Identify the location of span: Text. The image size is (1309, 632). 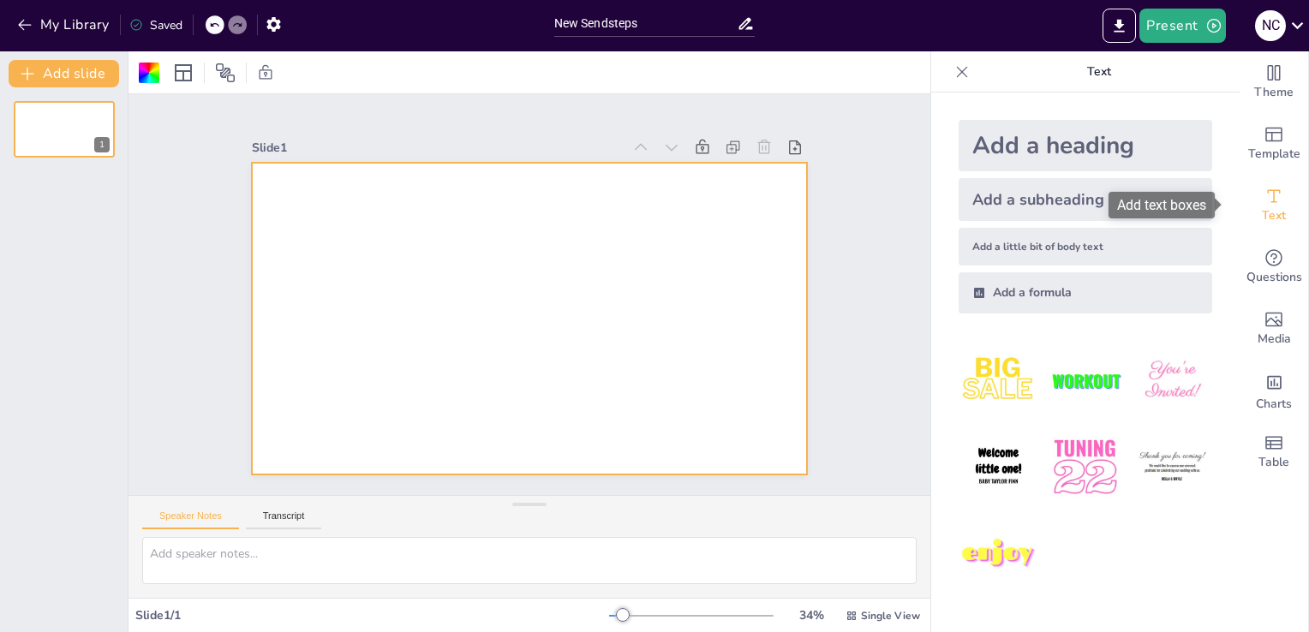
(1273, 216).